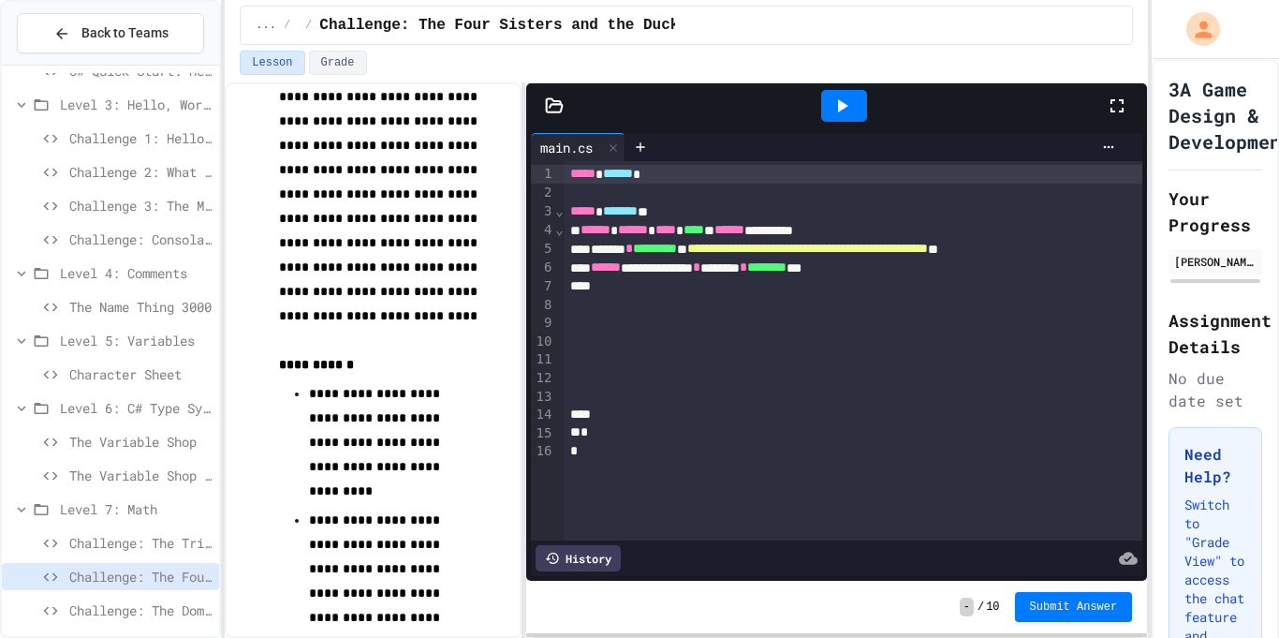 The height and width of the screenshot is (638, 1279). What do you see at coordinates (140, 542) in the screenshot?
I see `span: Challenge: The Triangle Farmer` at bounding box center [140, 542].